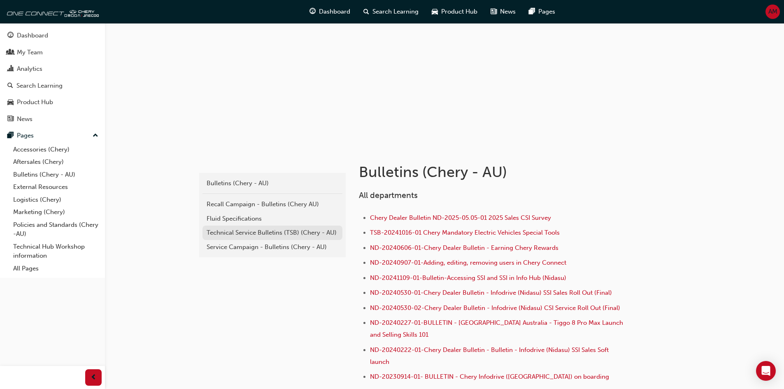 The height and width of the screenshot is (389, 784). What do you see at coordinates (272, 218) in the screenshot?
I see `a: Fluid Specifications` at bounding box center [272, 218].